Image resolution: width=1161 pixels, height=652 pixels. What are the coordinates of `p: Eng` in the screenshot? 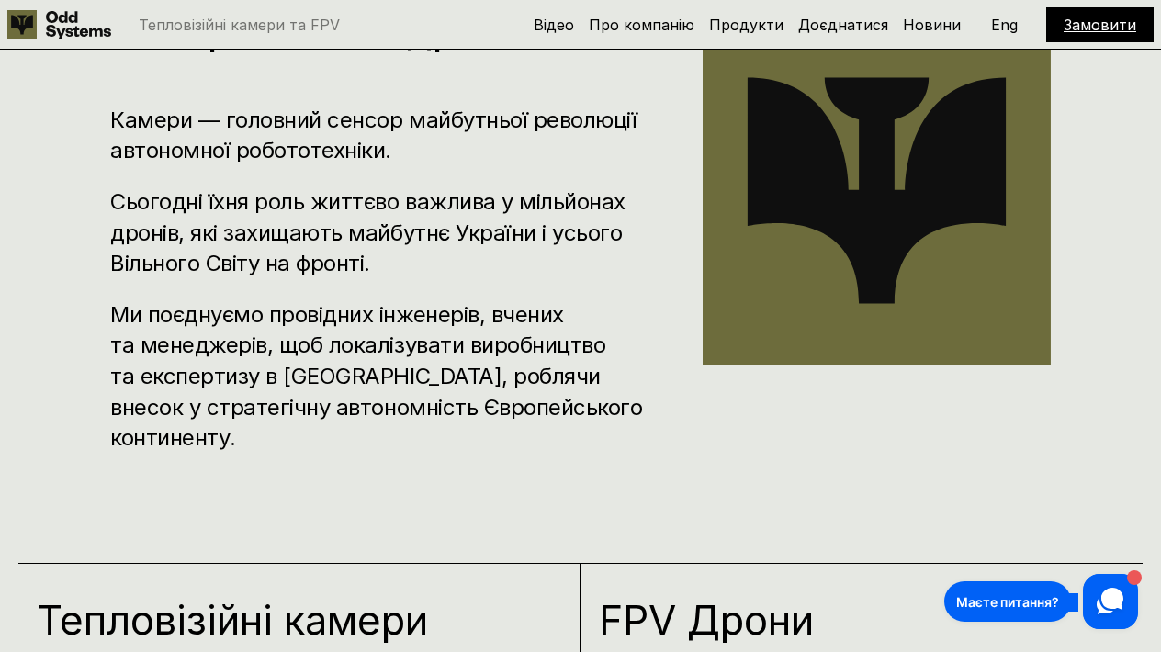 It's located at (1004, 25).